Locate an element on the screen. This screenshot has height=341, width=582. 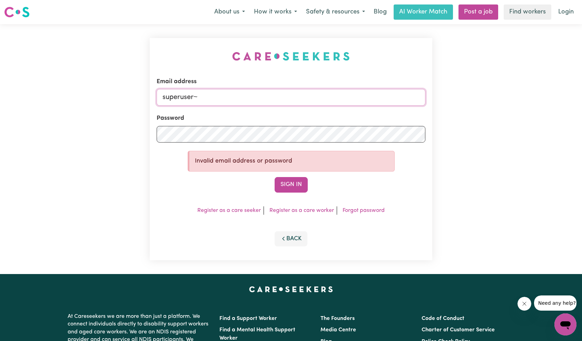
a: Find workers is located at coordinates (528, 12).